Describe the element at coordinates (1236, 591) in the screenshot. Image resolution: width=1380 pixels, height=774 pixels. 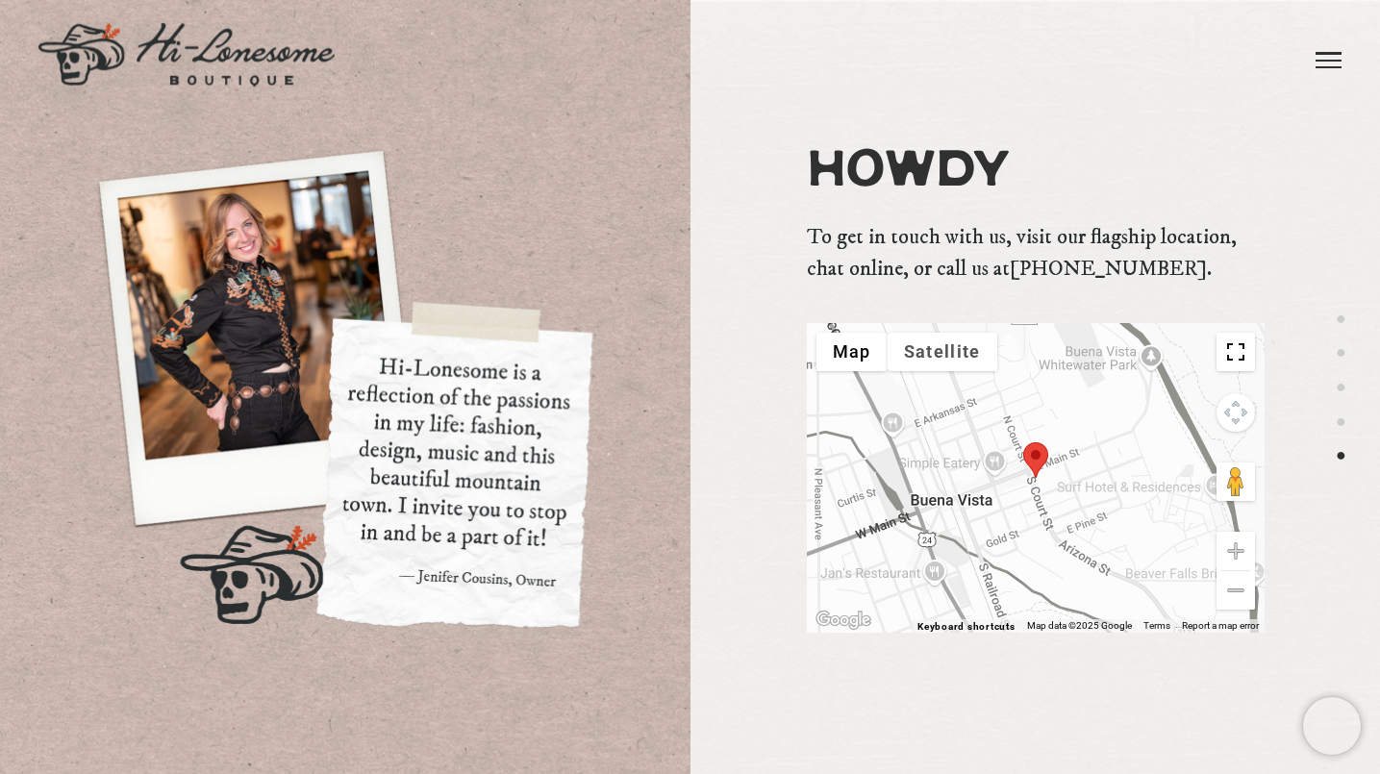
I see `button: Zoom out` at that location.